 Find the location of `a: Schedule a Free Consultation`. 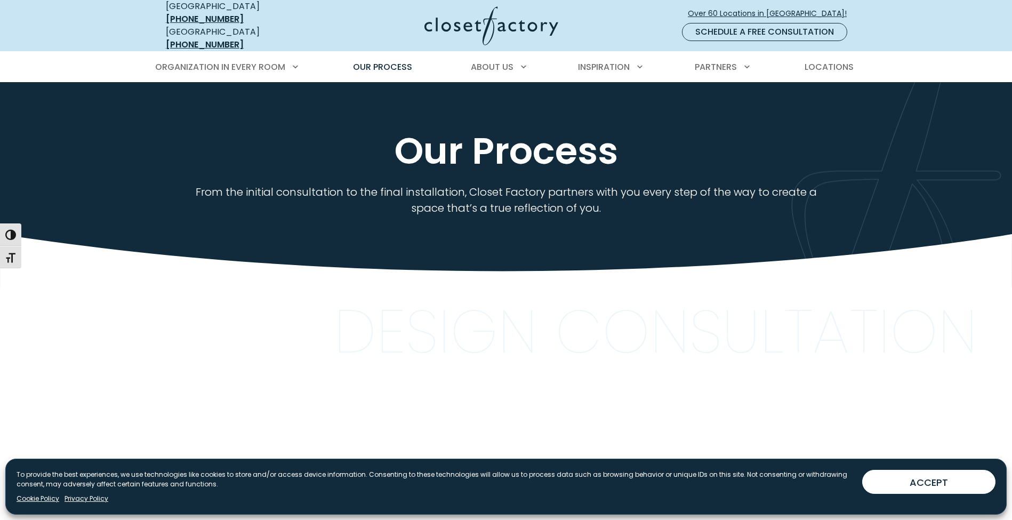

a: Schedule a Free Consultation is located at coordinates (765, 32).